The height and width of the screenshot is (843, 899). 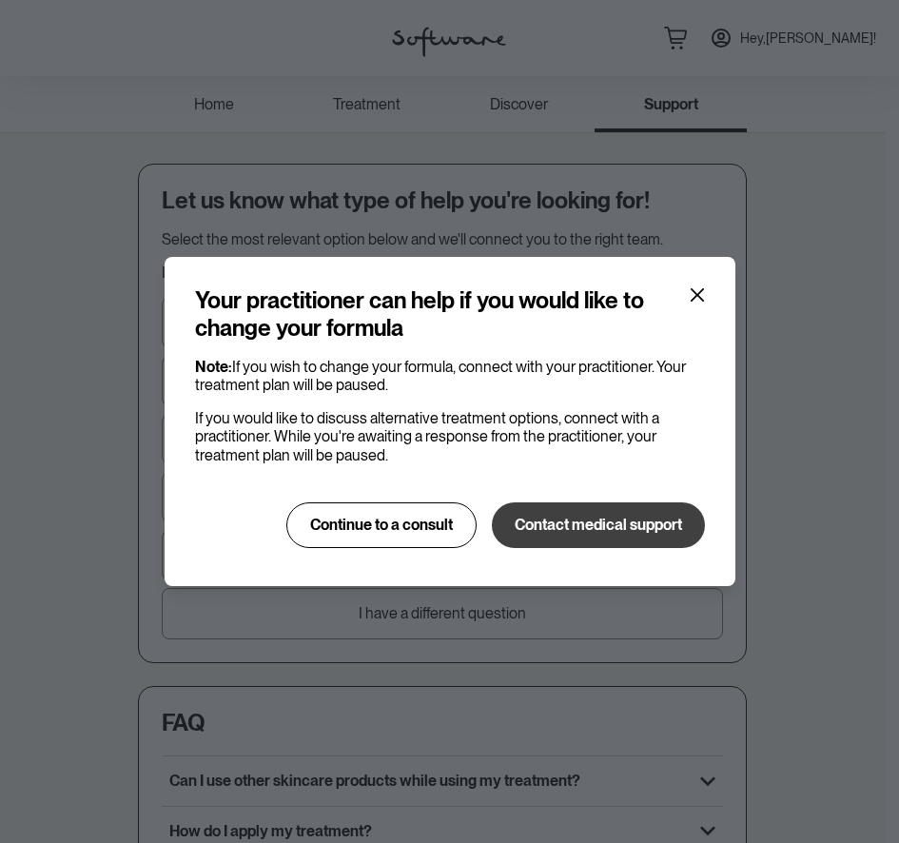 I want to click on p: If you would like to discuss alternative treatment options, connect with a practitioner. While yo..., so click(x=450, y=437).